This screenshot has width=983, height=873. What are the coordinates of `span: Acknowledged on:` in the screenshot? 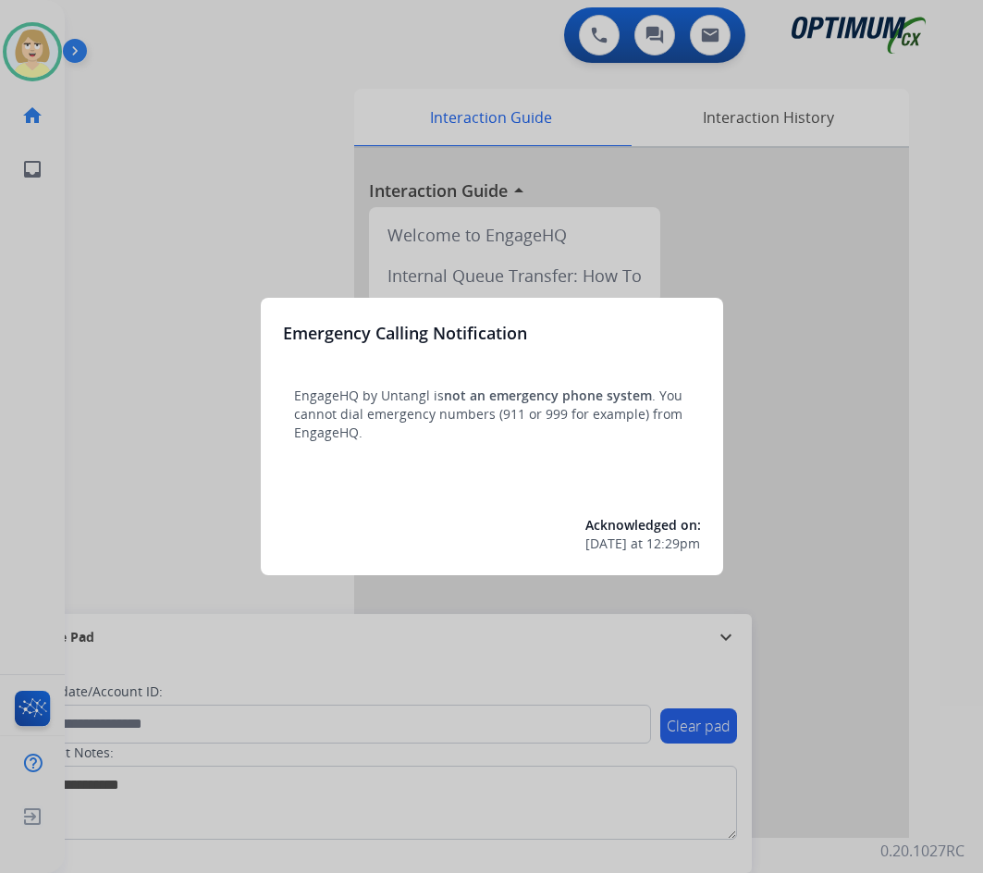 It's located at (643, 524).